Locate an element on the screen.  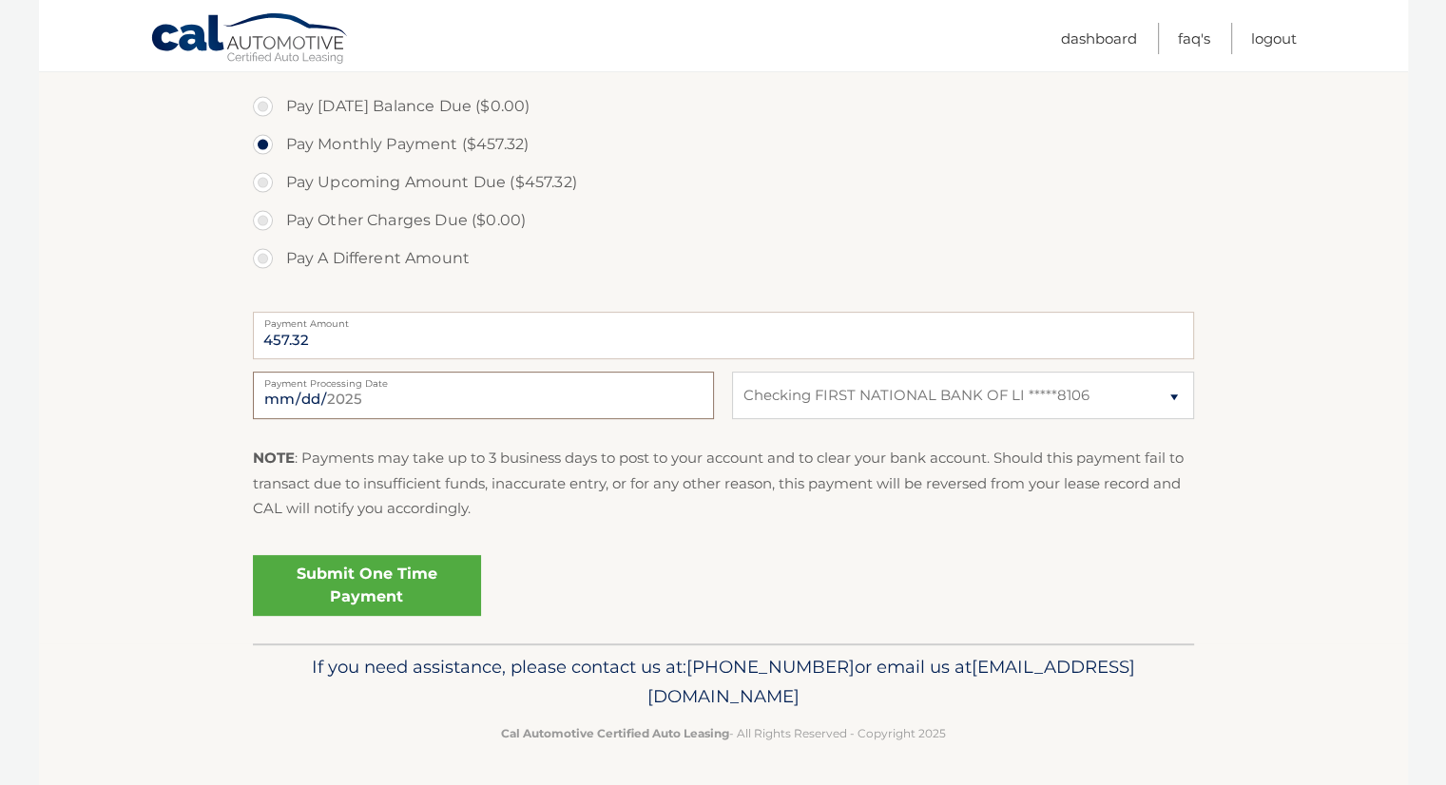
a: Dashboard is located at coordinates (1099, 38).